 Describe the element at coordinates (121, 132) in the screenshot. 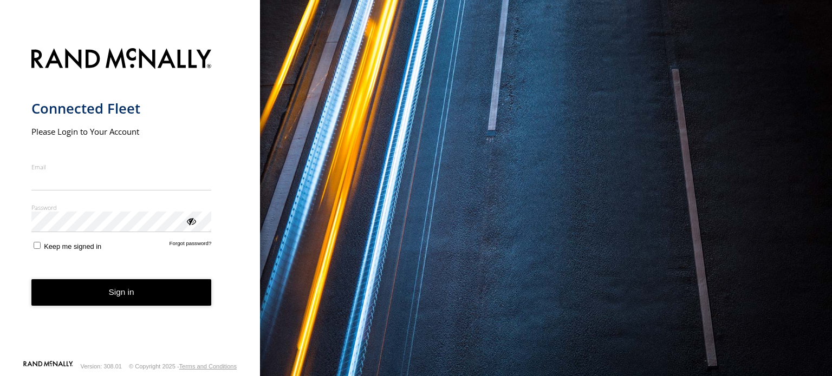

I see `h2: Please Login to Your Account` at that location.